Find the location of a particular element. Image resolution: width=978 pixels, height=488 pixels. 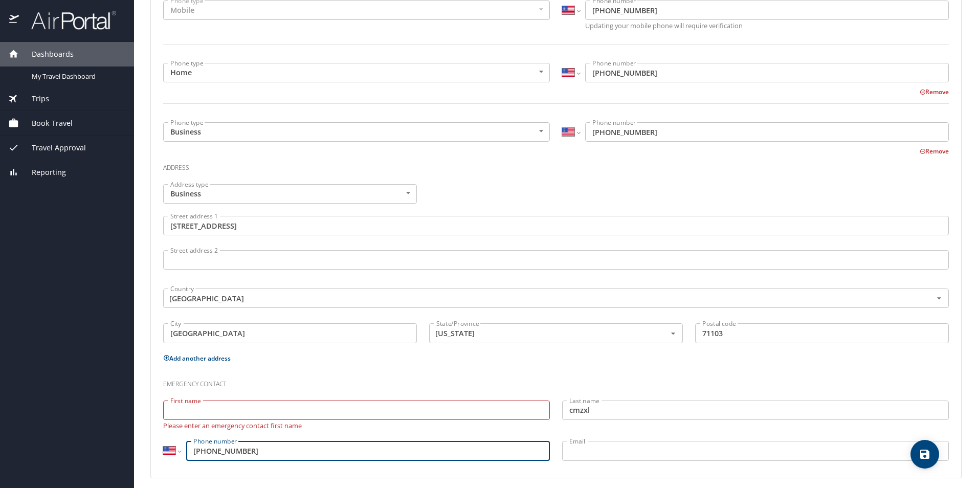

p: Please enter an emergency contact first name is located at coordinates (357, 425).